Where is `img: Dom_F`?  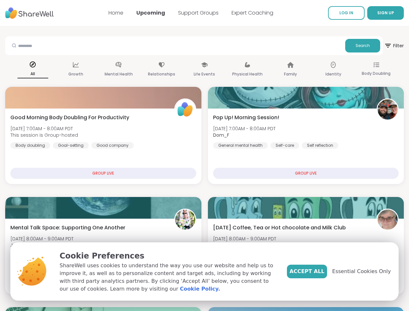 img: Dom_F is located at coordinates (387, 109).